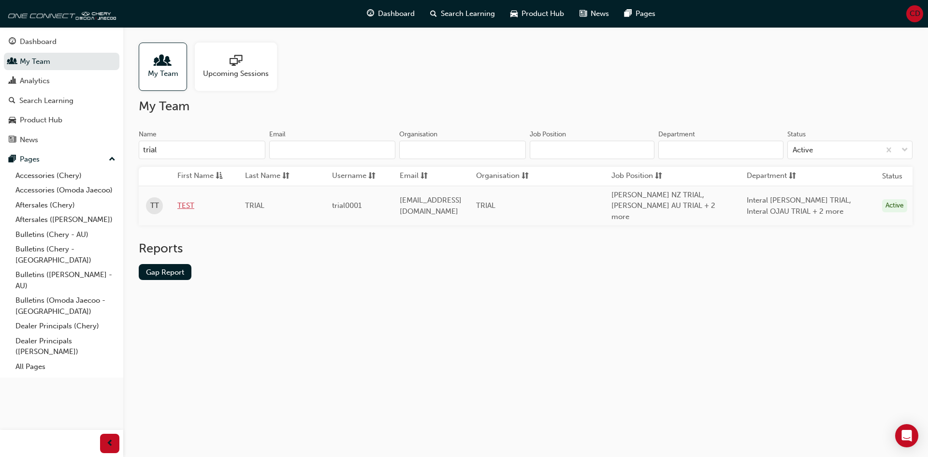 This screenshot has height=457, width=928. What do you see at coordinates (468, 14) in the screenshot?
I see `span: Search Learning` at bounding box center [468, 14].